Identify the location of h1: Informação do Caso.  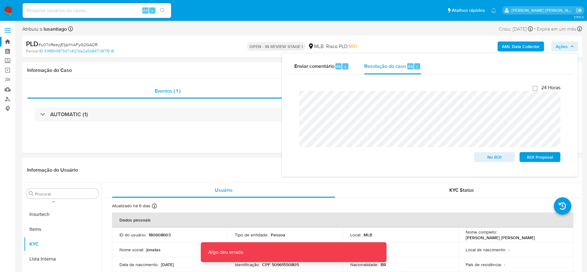
(302, 70).